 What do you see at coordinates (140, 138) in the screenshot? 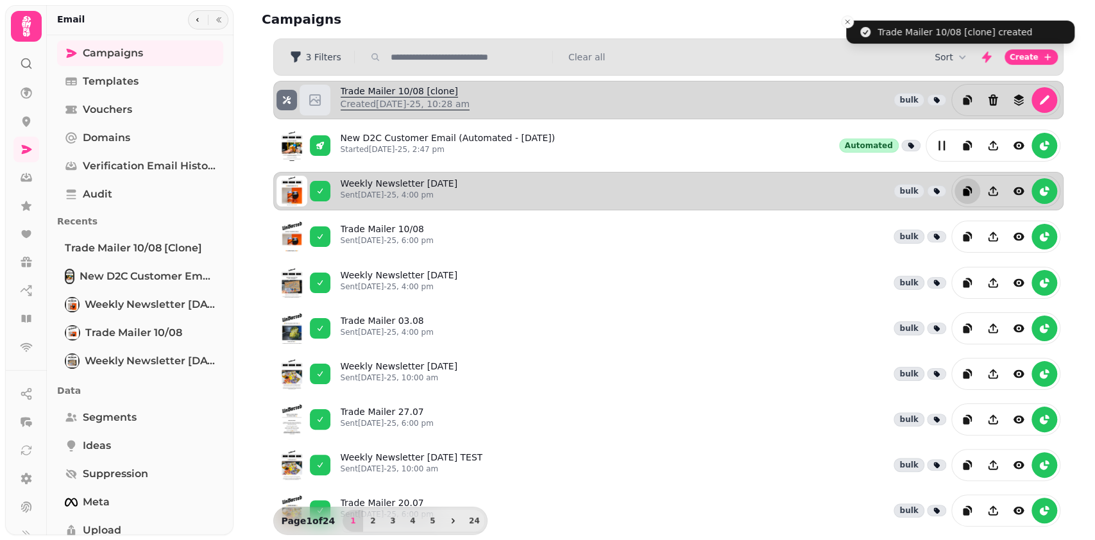
I see `a: Domains` at bounding box center [140, 138].